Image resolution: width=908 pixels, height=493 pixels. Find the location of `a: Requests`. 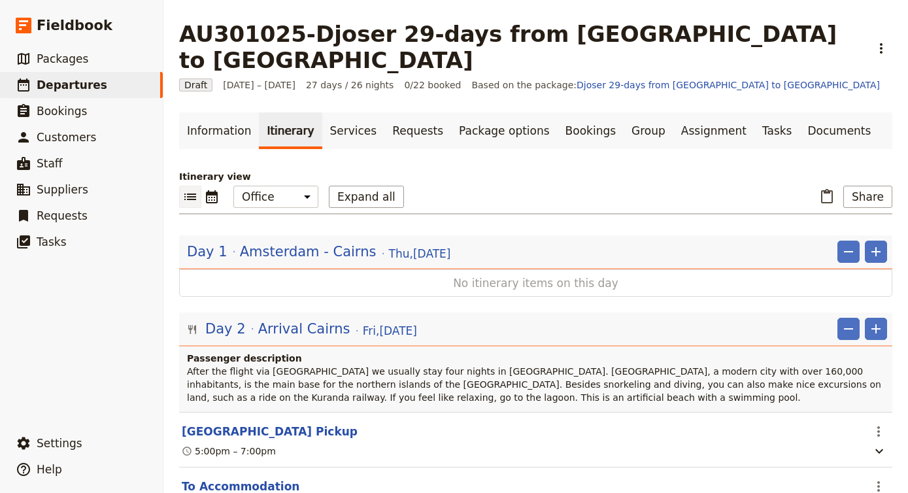

a: Requests is located at coordinates (418, 131).